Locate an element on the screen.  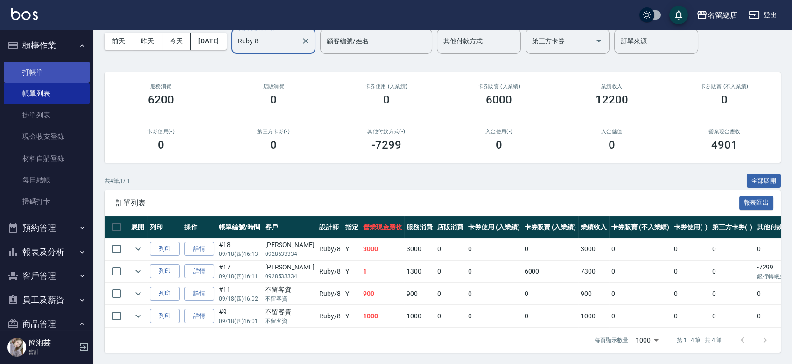
th: 卡券使用(-) is located at coordinates (691, 227).